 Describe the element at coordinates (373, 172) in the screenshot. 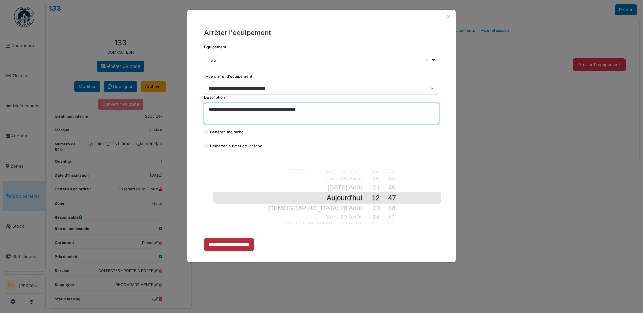

I see `div: 09` at that location.